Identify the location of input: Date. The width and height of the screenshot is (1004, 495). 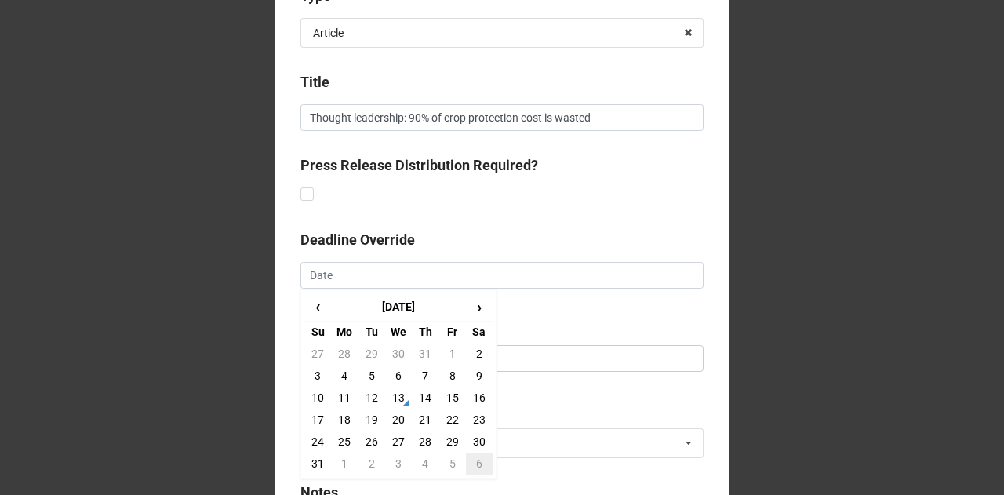
(502, 275).